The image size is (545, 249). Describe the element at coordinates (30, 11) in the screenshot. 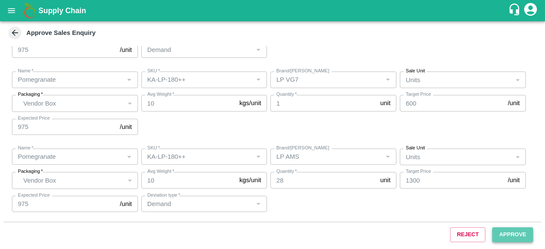

I see `img: logo` at that location.